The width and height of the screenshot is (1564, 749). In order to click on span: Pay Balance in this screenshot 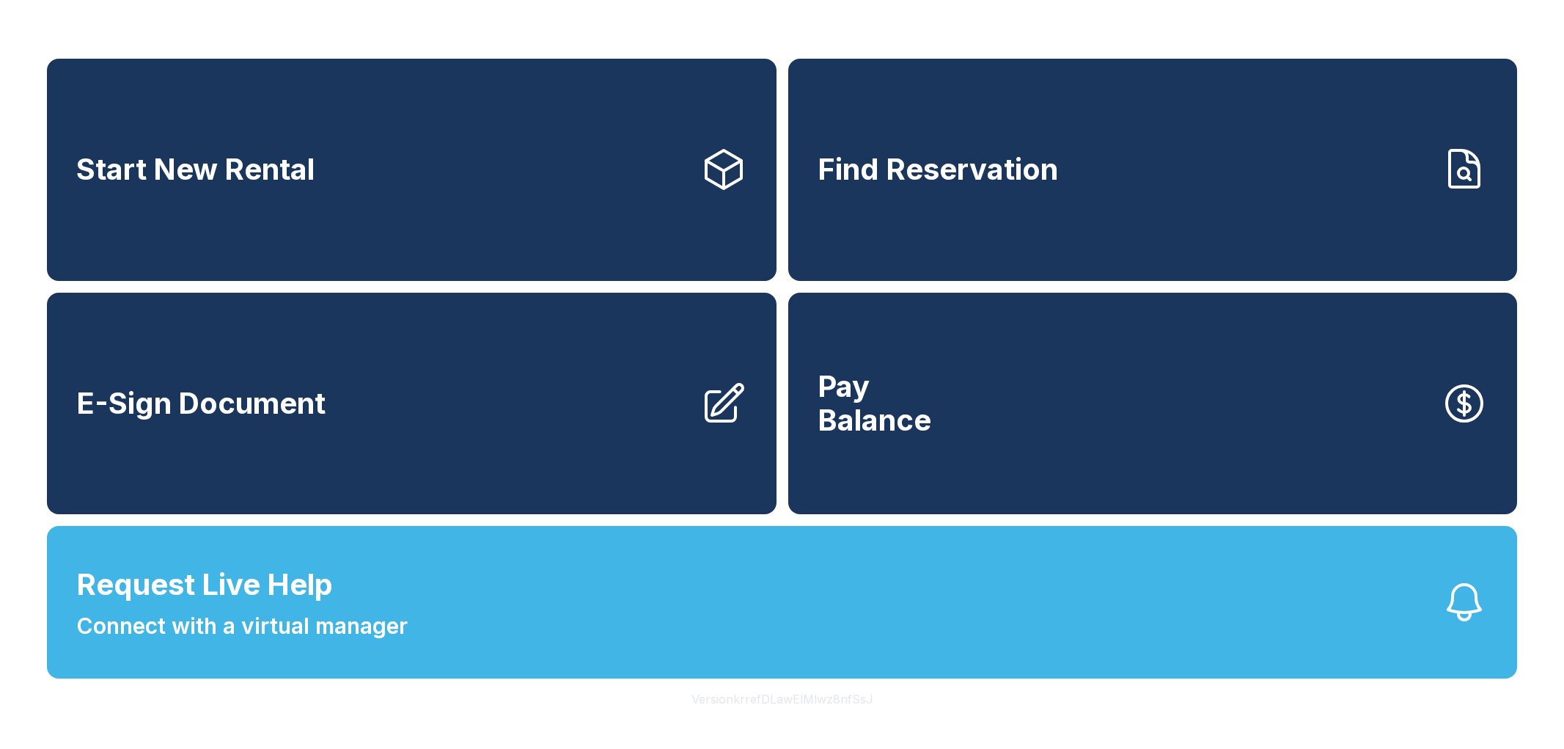, I will do `click(874, 403)`.